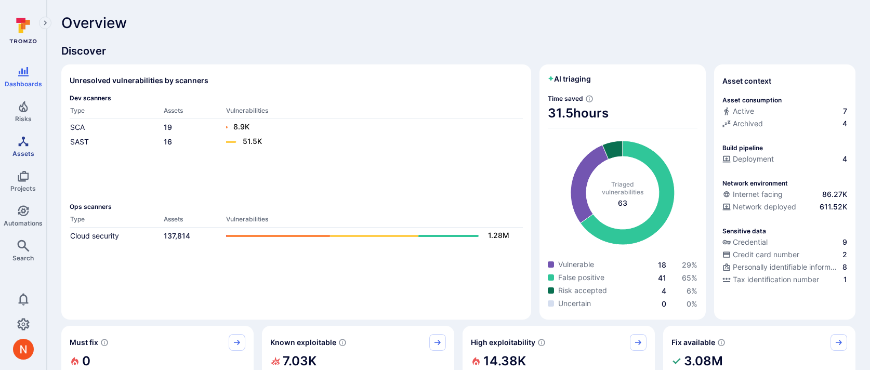  What do you see at coordinates (738, 111) in the screenshot?
I see `div: Active` at bounding box center [738, 111].